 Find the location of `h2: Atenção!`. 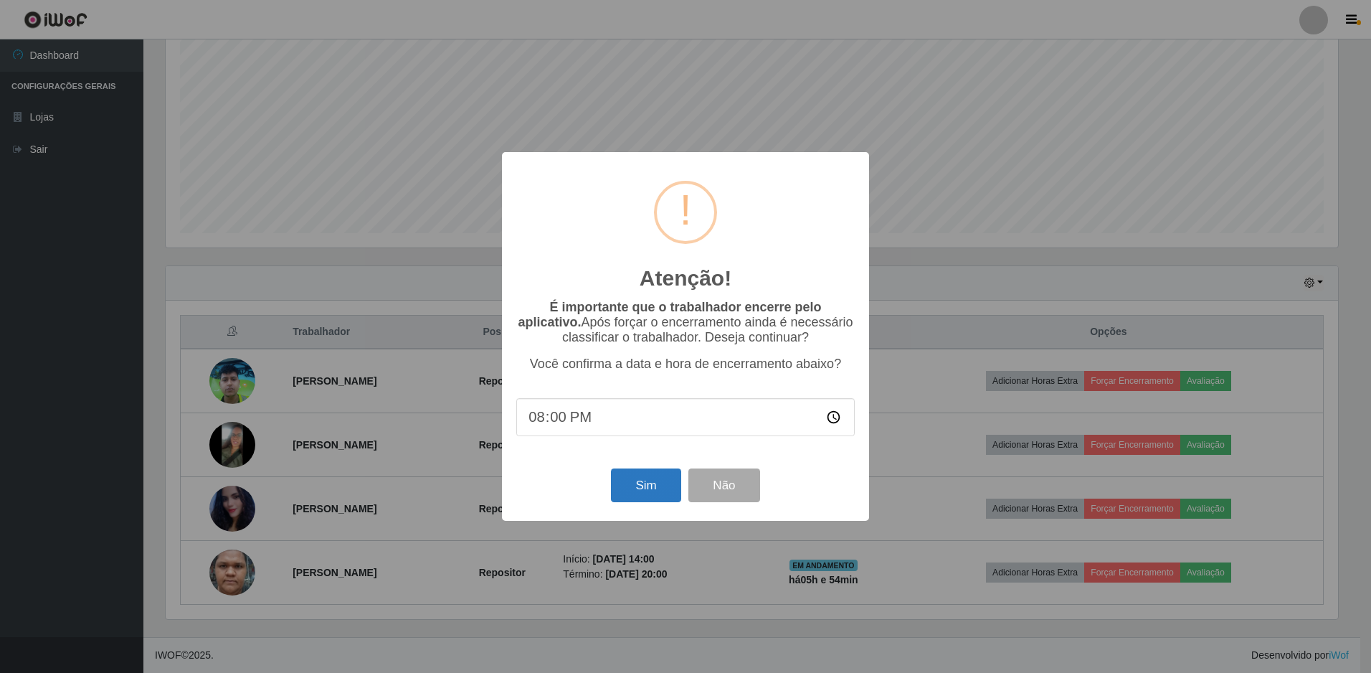

h2: Atenção! is located at coordinates (686, 278).